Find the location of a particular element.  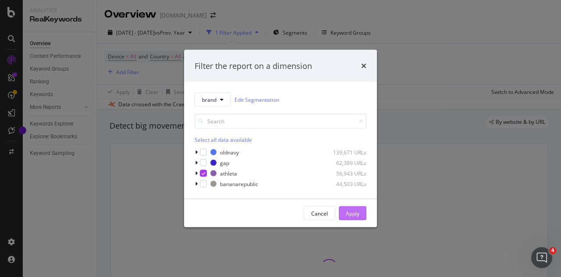

span: 4 is located at coordinates (553, 250).